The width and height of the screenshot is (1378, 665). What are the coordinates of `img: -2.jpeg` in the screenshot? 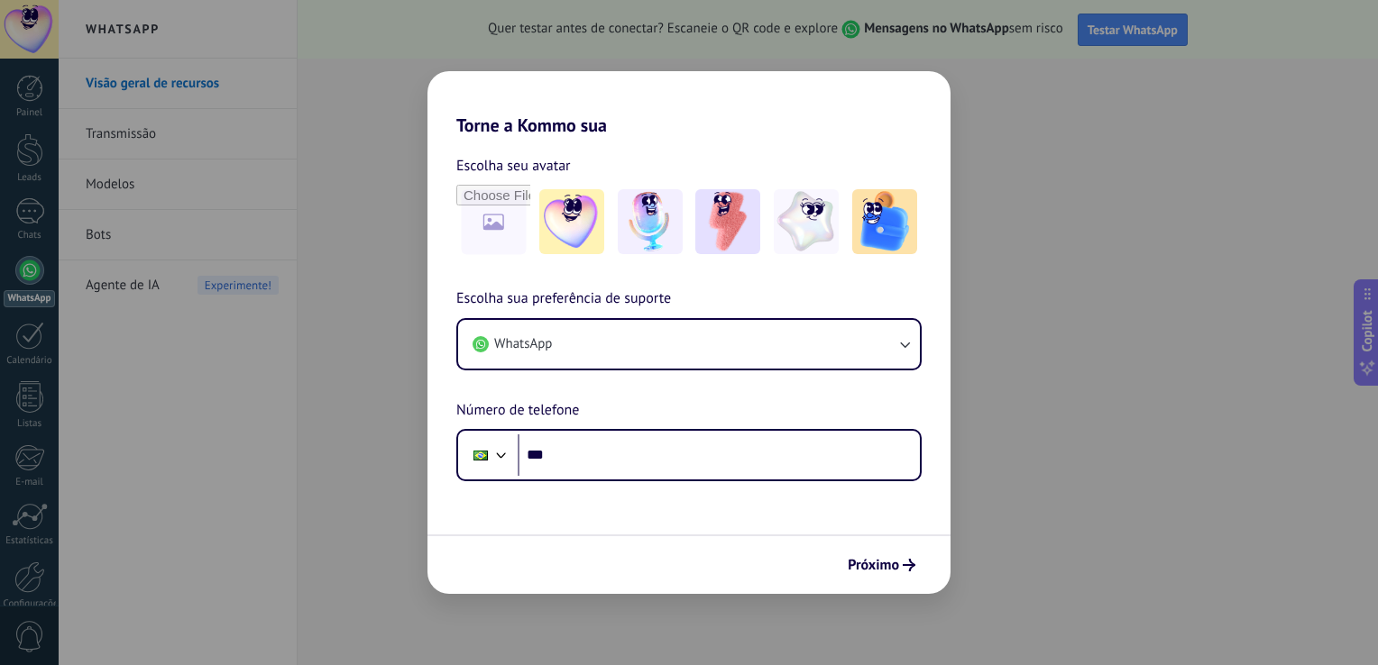 It's located at (650, 222).